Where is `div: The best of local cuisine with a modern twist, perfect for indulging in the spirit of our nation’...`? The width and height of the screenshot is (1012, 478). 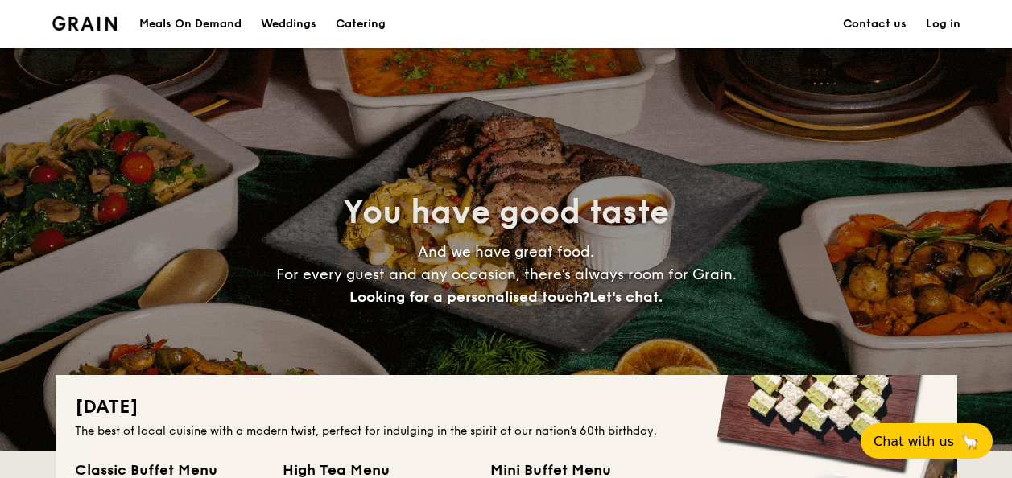
div: The best of local cuisine with a modern twist, perfect for indulging in the spirit of our nation’... is located at coordinates (506, 432).